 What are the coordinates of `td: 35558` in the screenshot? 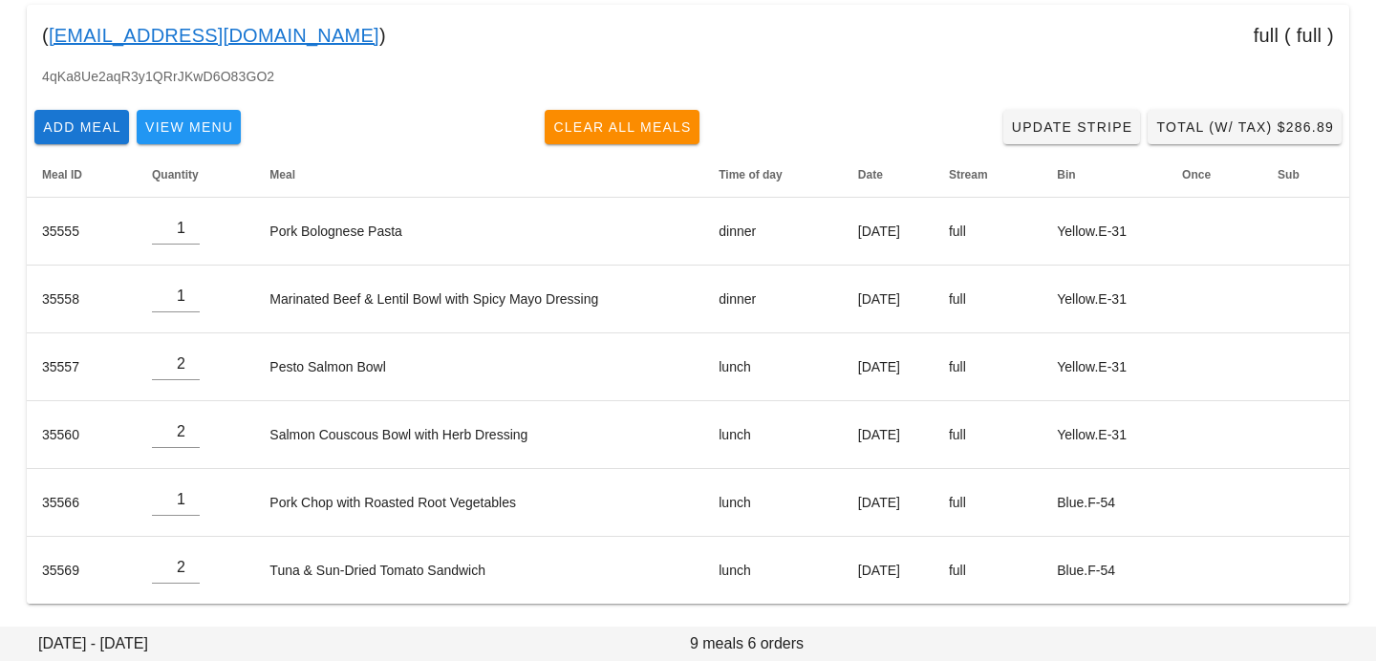 It's located at (81, 299).